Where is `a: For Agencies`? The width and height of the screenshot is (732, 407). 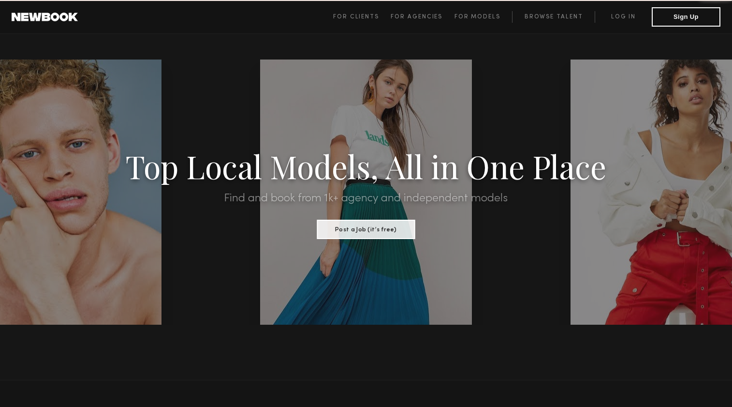 a: For Agencies is located at coordinates (422, 17).